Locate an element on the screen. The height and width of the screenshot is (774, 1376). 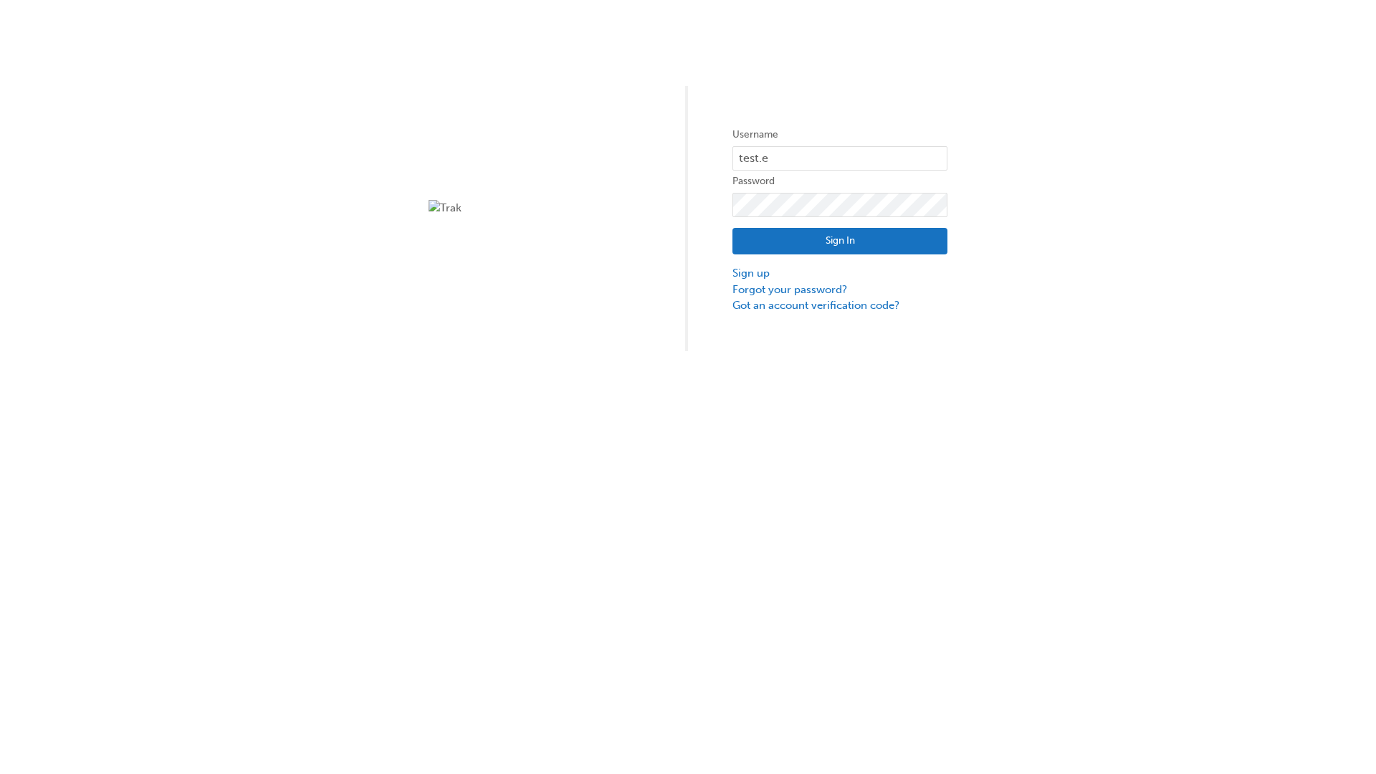
img: Trak is located at coordinates (536, 208).